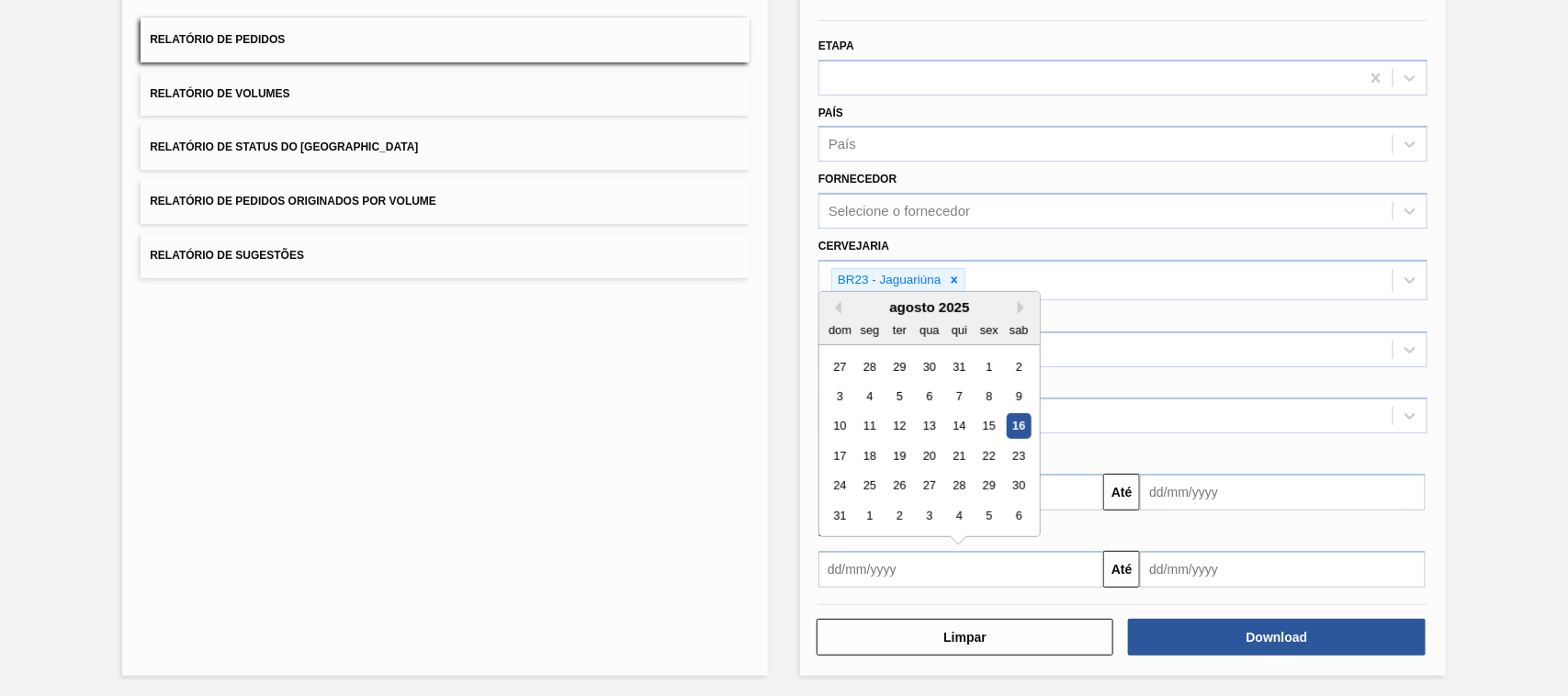  I want to click on div: Choose sexta-feira, 29 de agosto de 2025, so click(988, 486).